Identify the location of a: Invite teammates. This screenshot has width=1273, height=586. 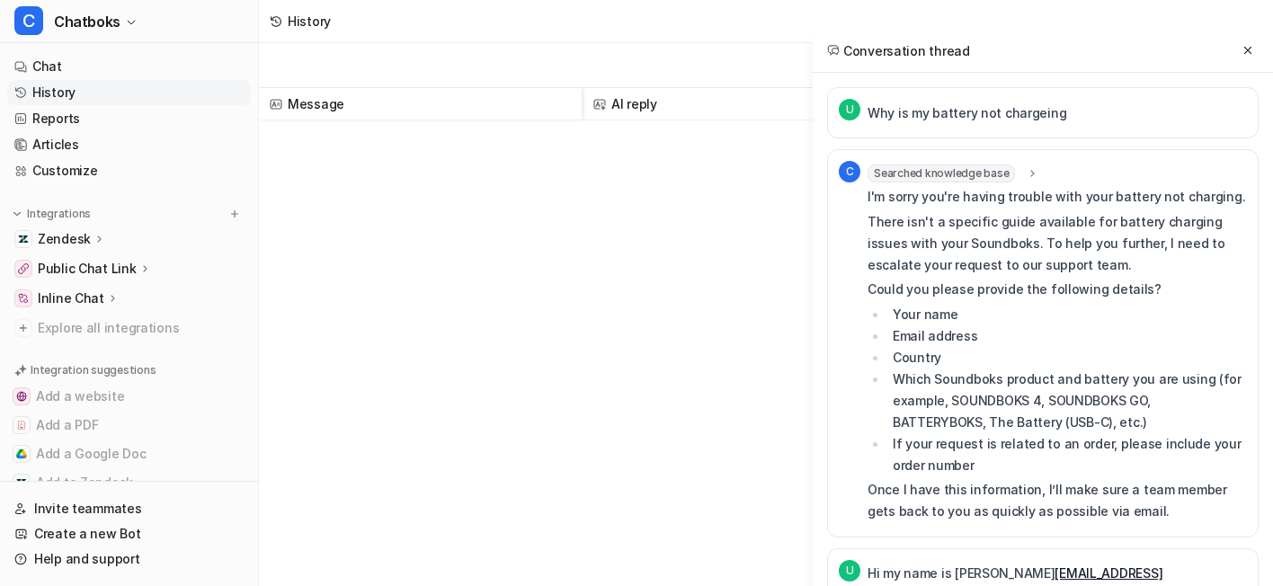
(129, 509).